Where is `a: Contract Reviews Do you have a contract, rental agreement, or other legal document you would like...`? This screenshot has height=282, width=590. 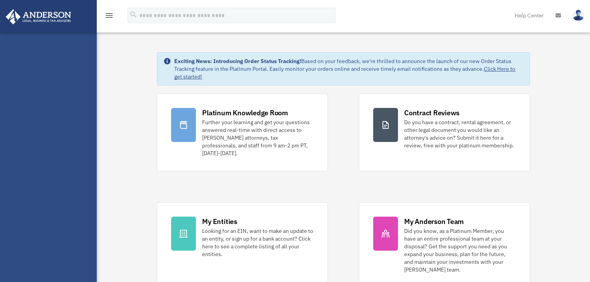
a: Contract Reviews Do you have a contract, rental agreement, or other legal document you would like... is located at coordinates (444, 132).